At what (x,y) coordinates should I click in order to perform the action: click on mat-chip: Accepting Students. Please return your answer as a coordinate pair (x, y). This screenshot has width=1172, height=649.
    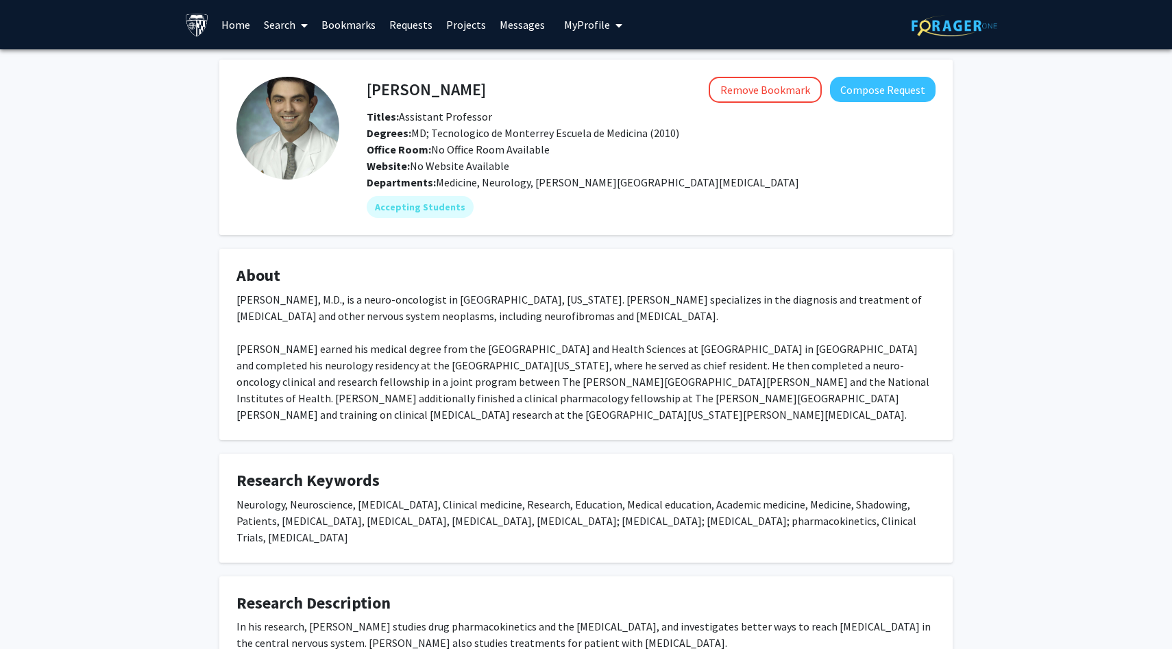
    Looking at the image, I should click on (420, 207).